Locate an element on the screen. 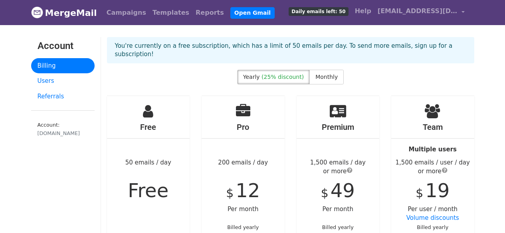 The width and height of the screenshot is (505, 233). div: 1,500 emails / day or more is located at coordinates (338, 167).